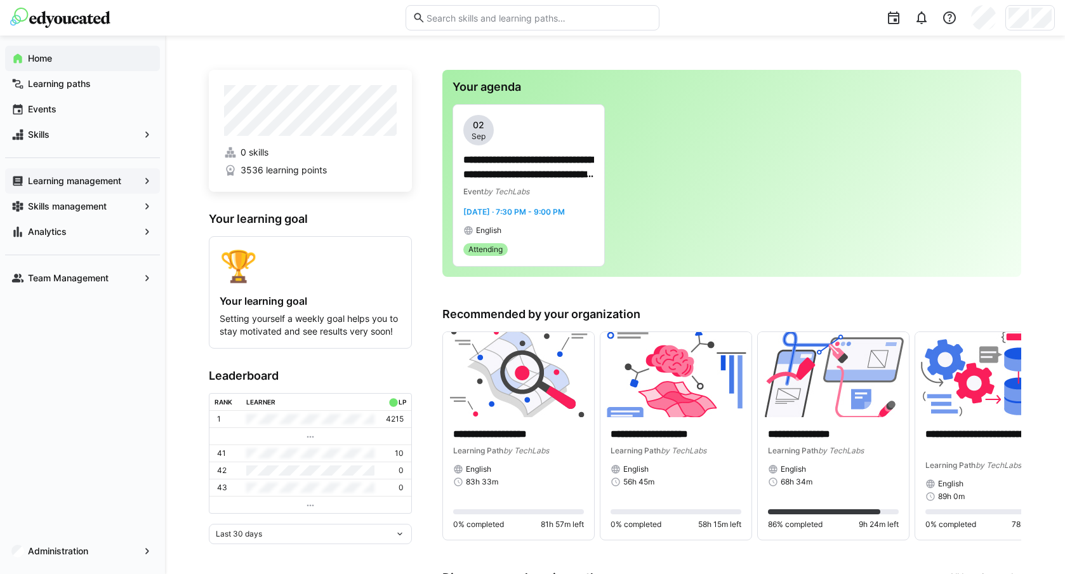  What do you see at coordinates (795, 524) in the screenshot?
I see `span: 86% completed` at bounding box center [795, 524].